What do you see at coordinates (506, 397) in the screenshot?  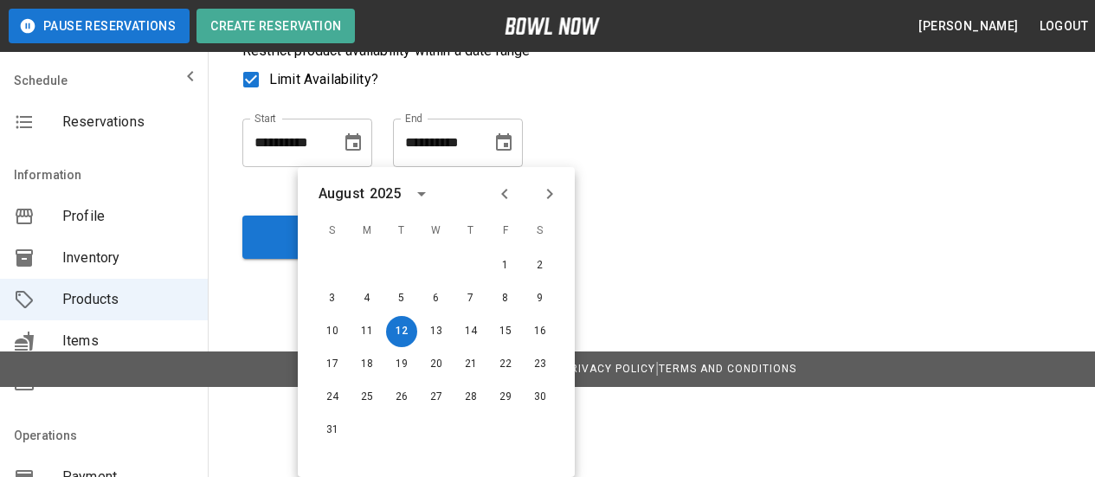 I see `button: Aug 29, 2025` at bounding box center [506, 397].